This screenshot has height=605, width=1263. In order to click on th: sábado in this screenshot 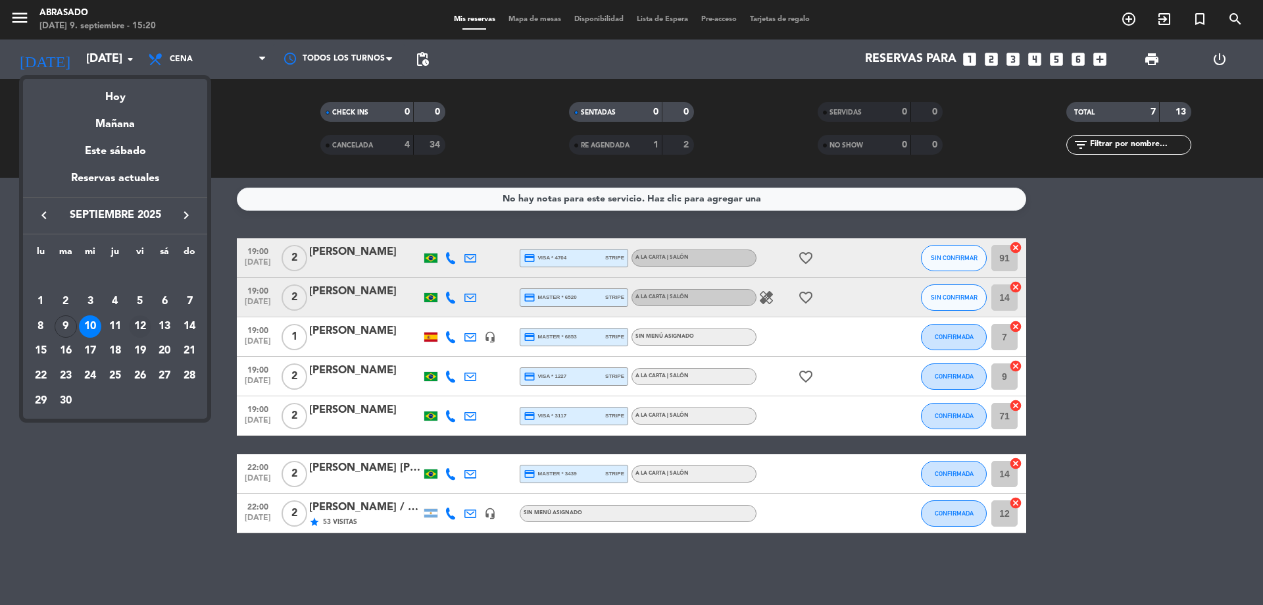, I will do `click(165, 254)`.